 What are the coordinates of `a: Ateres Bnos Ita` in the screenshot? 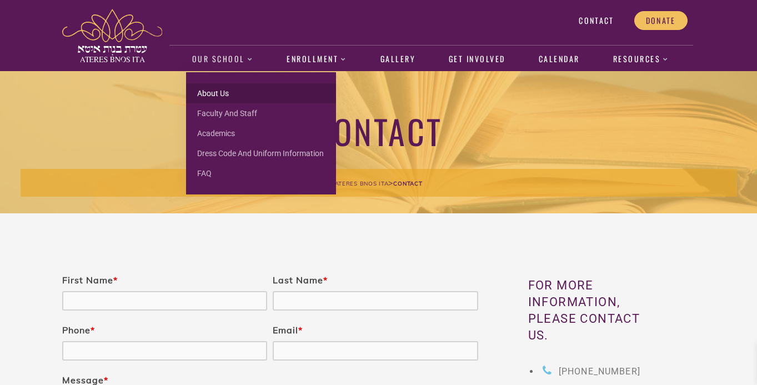 It's located at (362, 183).